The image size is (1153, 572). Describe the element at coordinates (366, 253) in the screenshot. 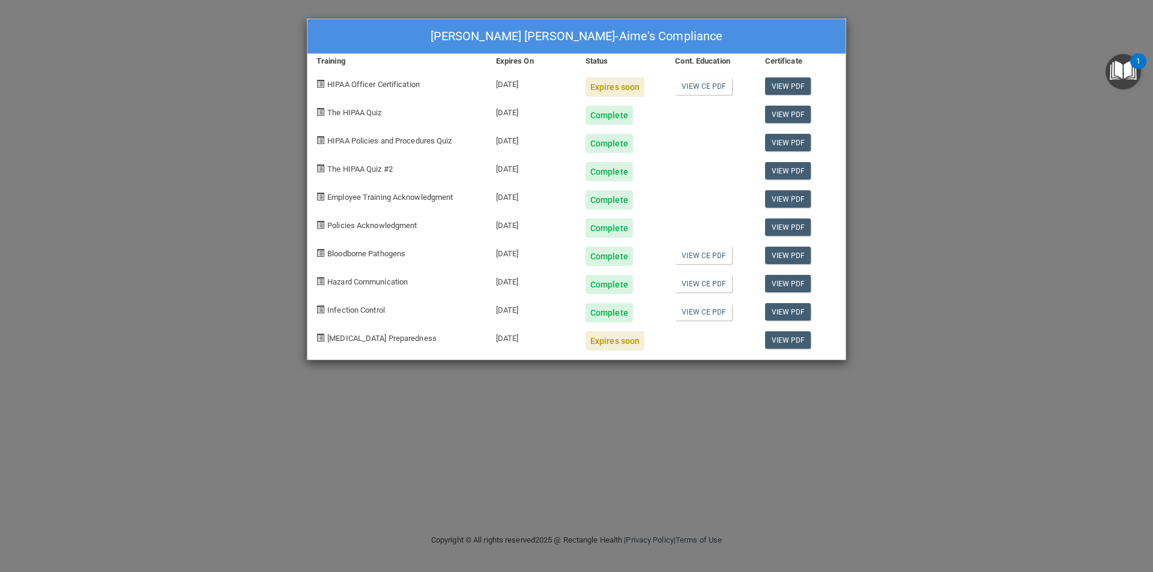

I see `span: Bloodborne Pathogens` at that location.